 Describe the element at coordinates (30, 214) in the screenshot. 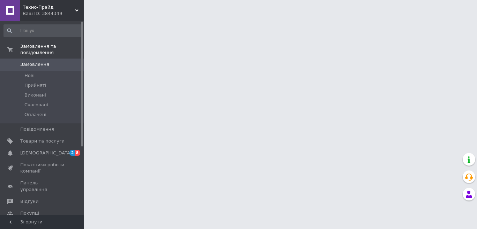

I see `span: Покупці` at that location.